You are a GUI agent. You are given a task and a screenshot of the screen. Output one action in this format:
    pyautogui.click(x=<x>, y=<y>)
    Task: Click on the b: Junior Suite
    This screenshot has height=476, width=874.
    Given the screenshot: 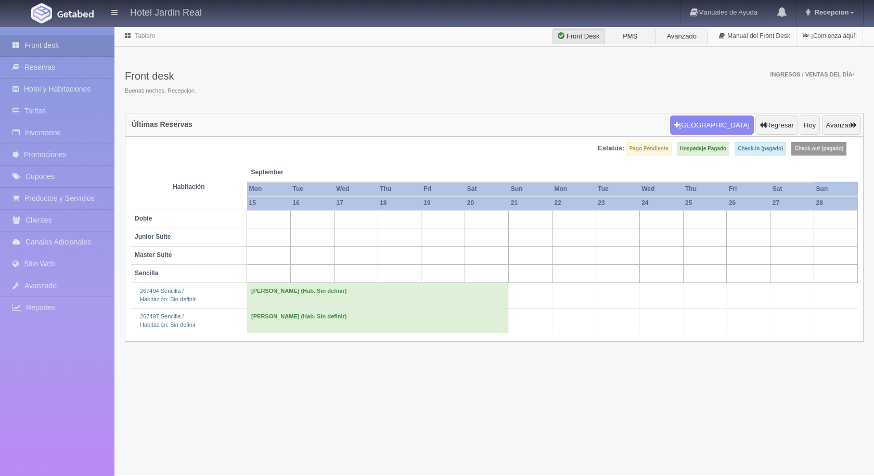 What is the action you would take?
    pyautogui.click(x=152, y=237)
    